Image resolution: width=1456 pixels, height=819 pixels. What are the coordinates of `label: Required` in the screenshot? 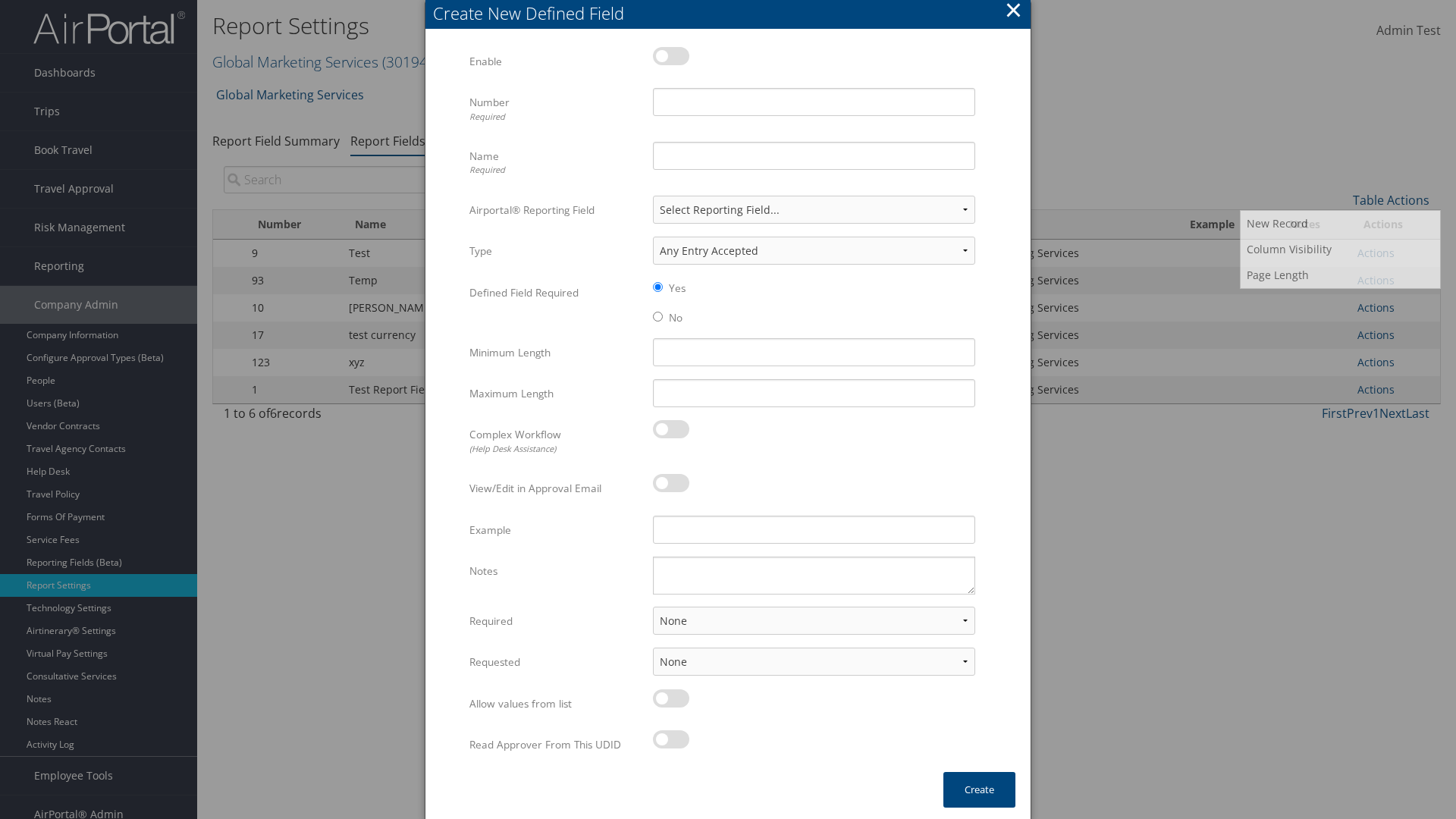 It's located at (555, 621).